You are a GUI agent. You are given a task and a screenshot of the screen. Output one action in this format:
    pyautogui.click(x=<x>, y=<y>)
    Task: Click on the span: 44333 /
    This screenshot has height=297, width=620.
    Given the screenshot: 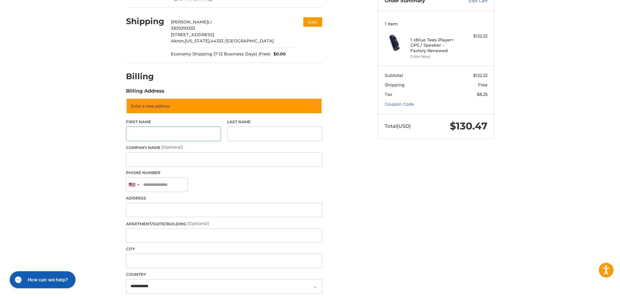 What is the action you would take?
    pyautogui.click(x=218, y=41)
    